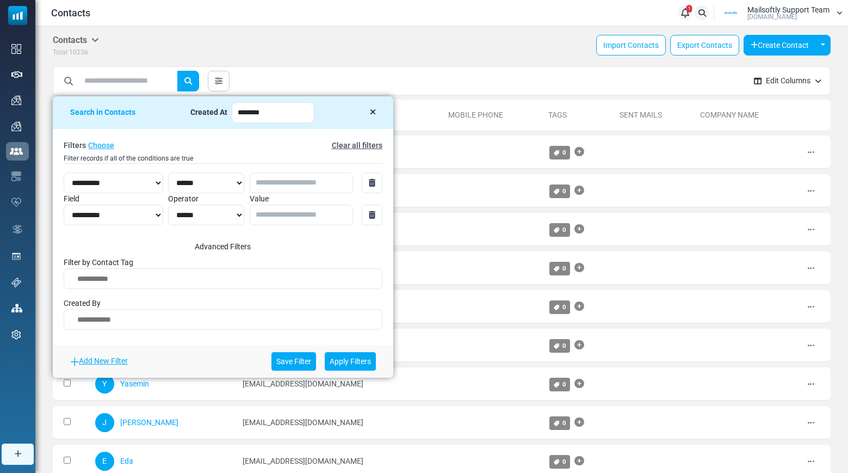 This screenshot has width=848, height=473. What do you see at coordinates (294, 361) in the screenshot?
I see `a: Save Filter` at bounding box center [294, 361].